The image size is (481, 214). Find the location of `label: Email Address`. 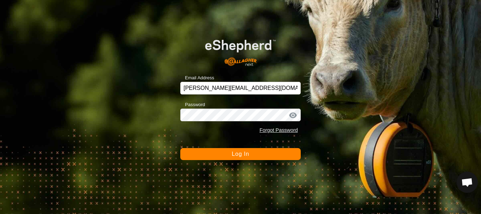

label: Email Address is located at coordinates (197, 78).